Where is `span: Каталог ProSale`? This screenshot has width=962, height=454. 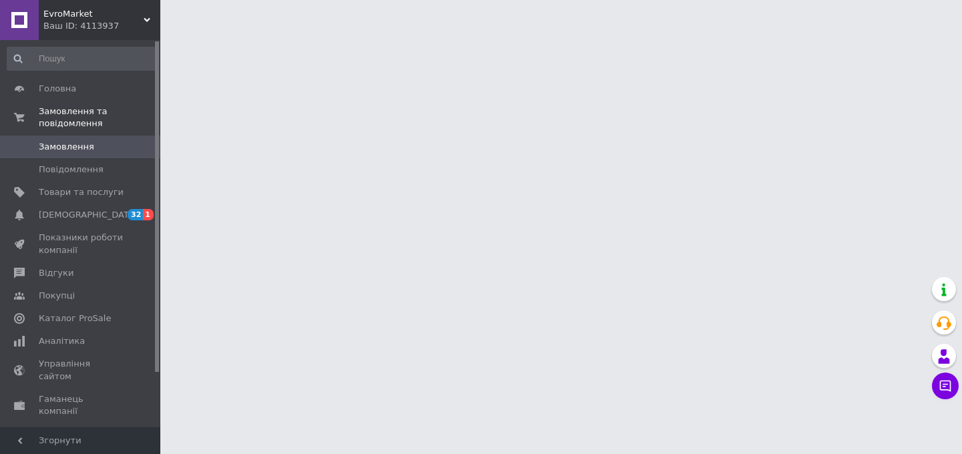 span: Каталог ProSale is located at coordinates (75, 319).